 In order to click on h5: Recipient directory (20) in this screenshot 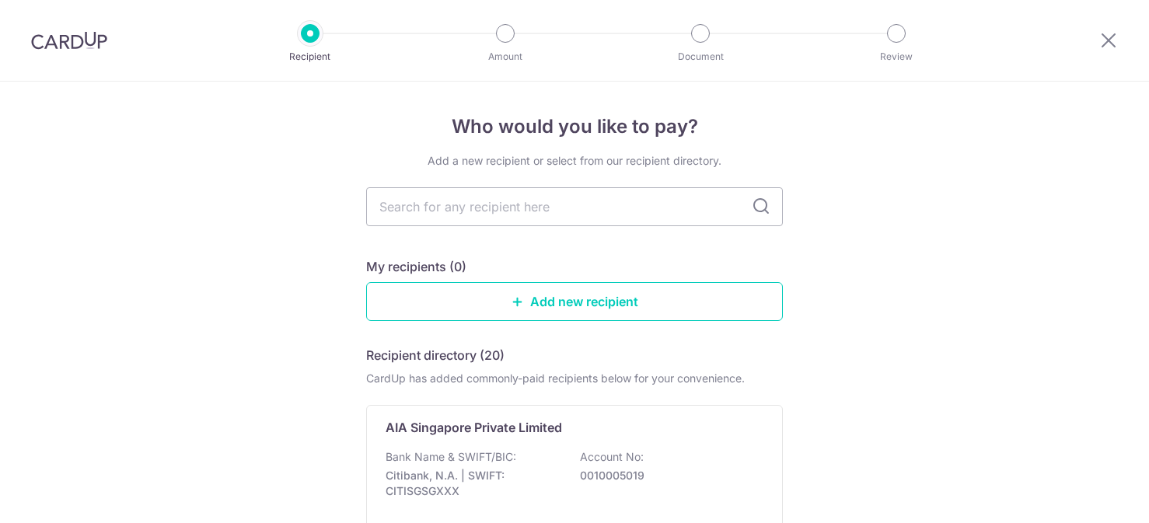, I will do `click(435, 355)`.